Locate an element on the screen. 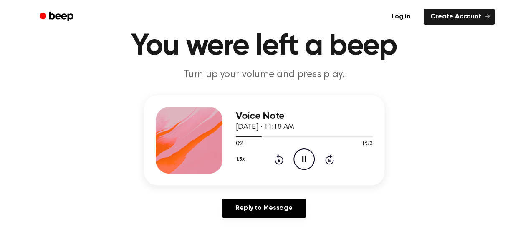 The width and height of the screenshot is (528, 244). a: Beep is located at coordinates (57, 17).